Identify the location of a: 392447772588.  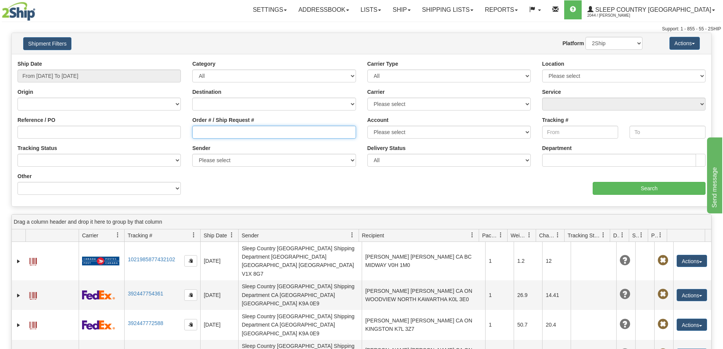
(145, 323).